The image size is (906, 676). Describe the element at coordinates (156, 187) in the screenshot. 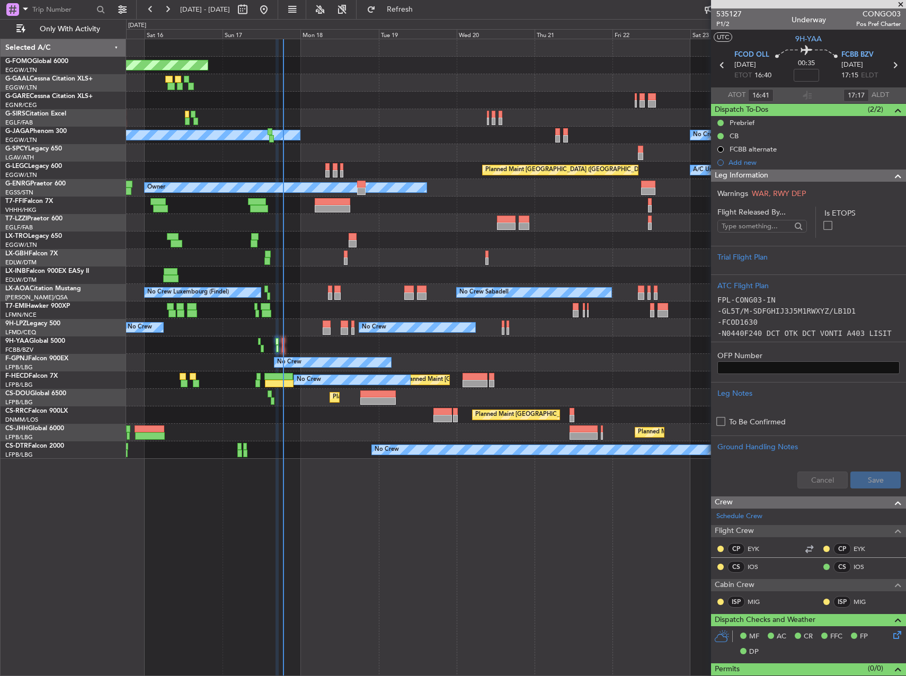

I see `div: Owner` at that location.